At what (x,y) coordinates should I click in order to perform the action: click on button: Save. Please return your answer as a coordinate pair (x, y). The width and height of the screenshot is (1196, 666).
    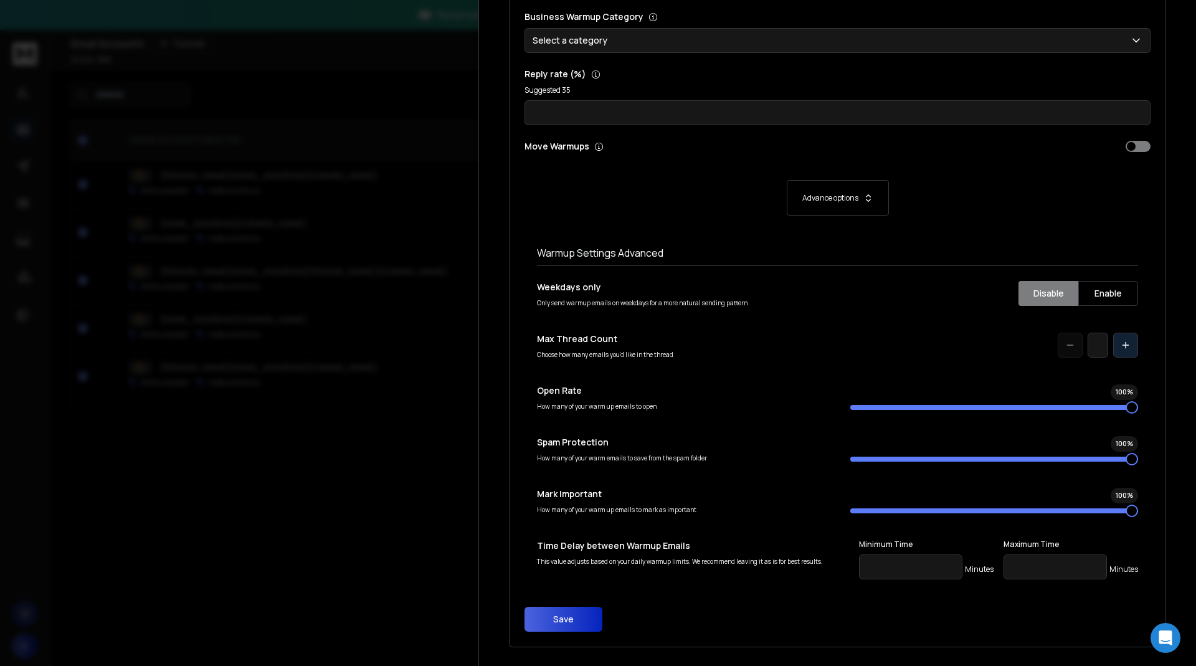
    Looking at the image, I should click on (563, 619).